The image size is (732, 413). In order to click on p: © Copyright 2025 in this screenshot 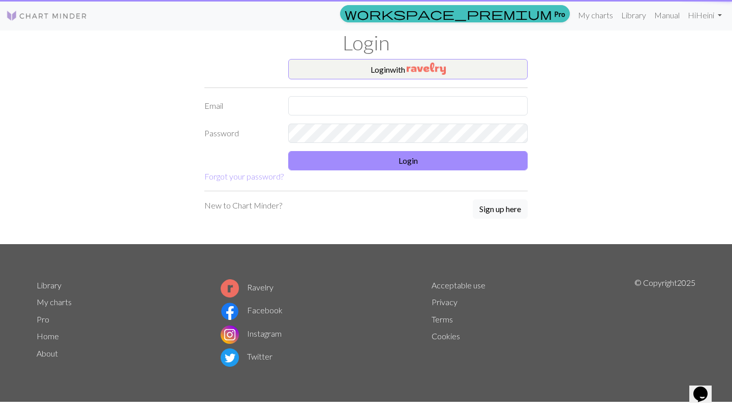, I will do `click(665, 323)`.